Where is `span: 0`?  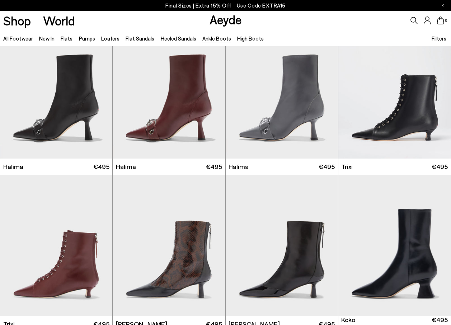 span: 0 is located at coordinates (446, 20).